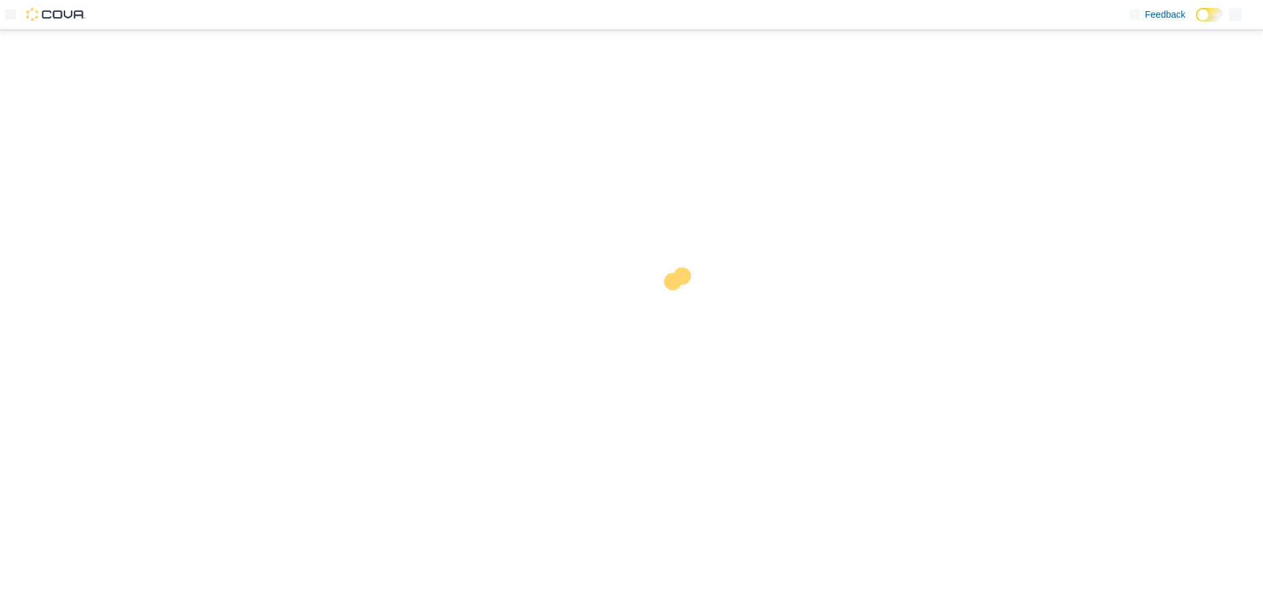  Describe the element at coordinates (1165, 14) in the screenshot. I see `span: Feedback` at that location.